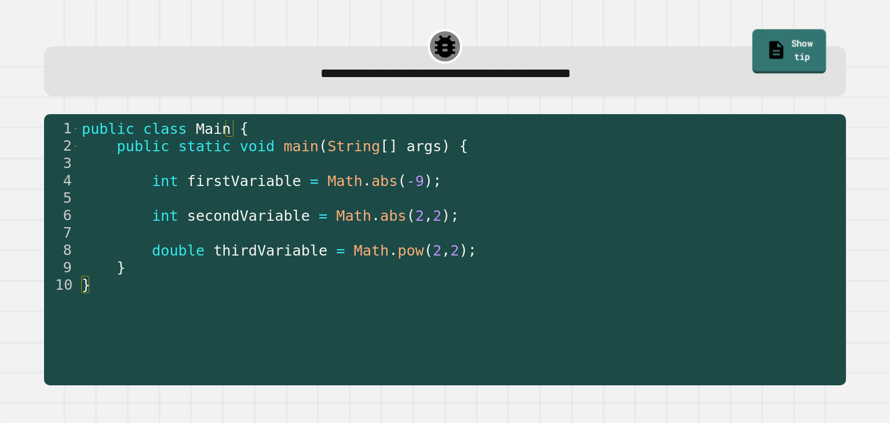  I want to click on div: 5, so click(61, 198).